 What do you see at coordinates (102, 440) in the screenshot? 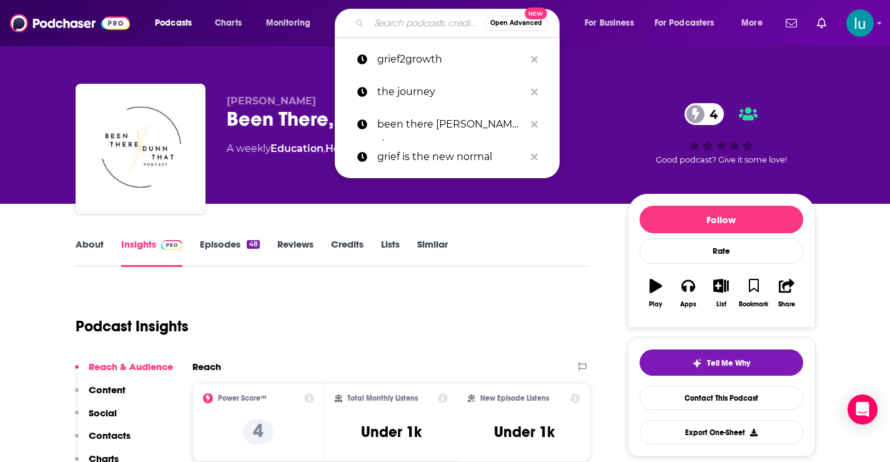
I see `button: Contacts` at bounding box center [102, 440].